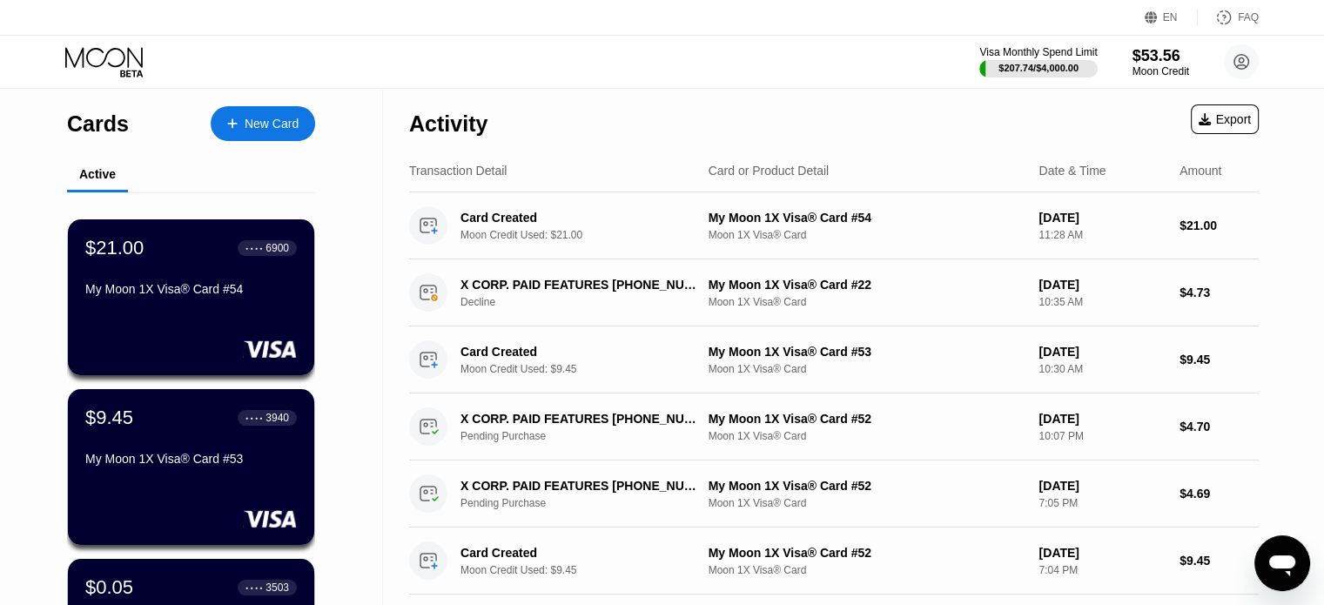  What do you see at coordinates (1037, 52) in the screenshot?
I see `div: Visa Monthly Spend Limit` at bounding box center [1037, 52].